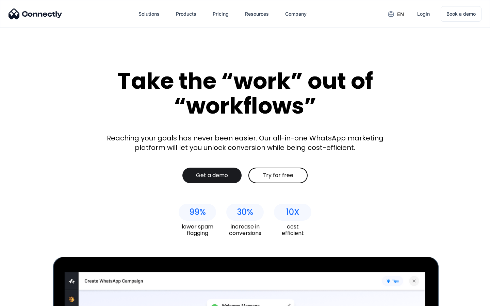 Image resolution: width=490 pixels, height=306 pixels. Describe the element at coordinates (212, 176) in the screenshot. I see `div: Get a demo` at that location.